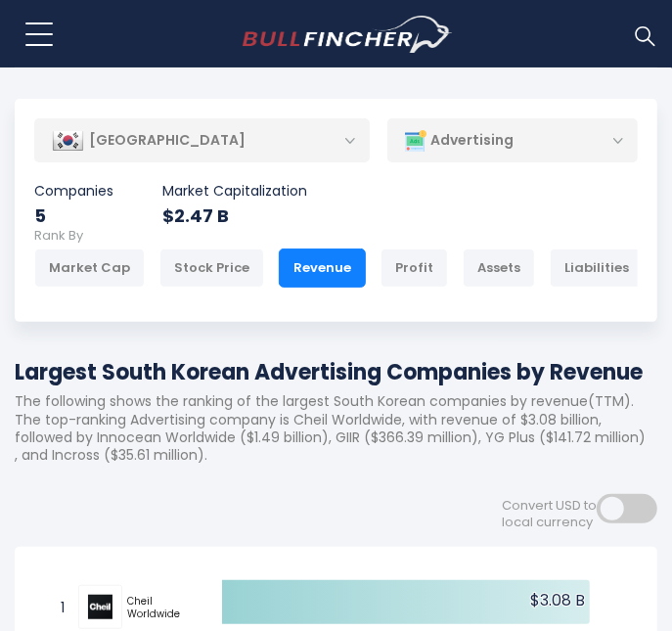 This screenshot has height=631, width=672. I want to click on div: Advertising, so click(512, 141).